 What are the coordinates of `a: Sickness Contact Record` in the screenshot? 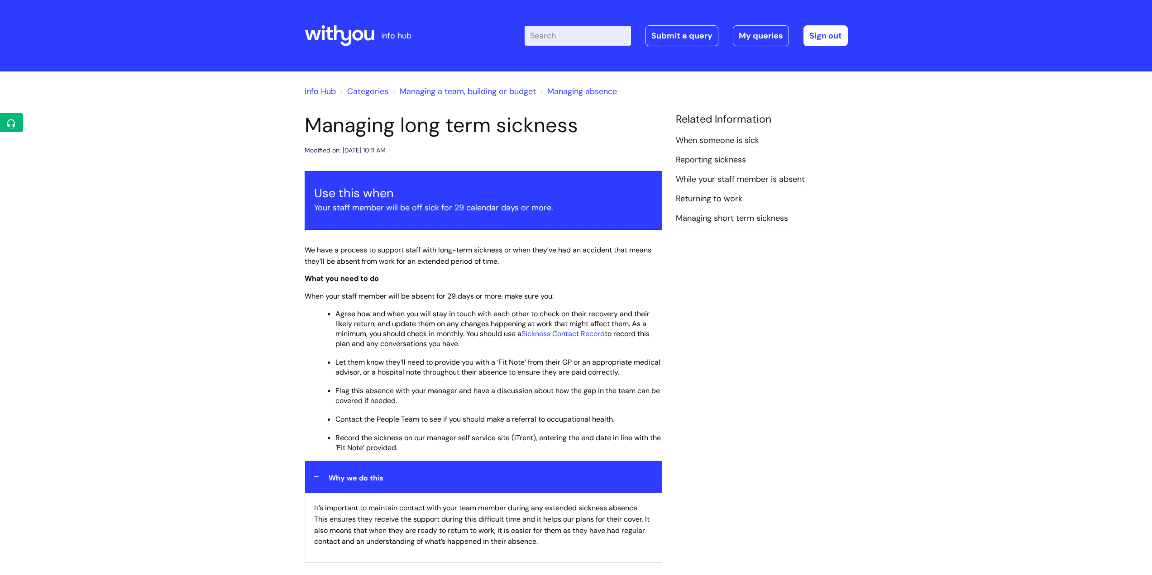 It's located at (563, 334).